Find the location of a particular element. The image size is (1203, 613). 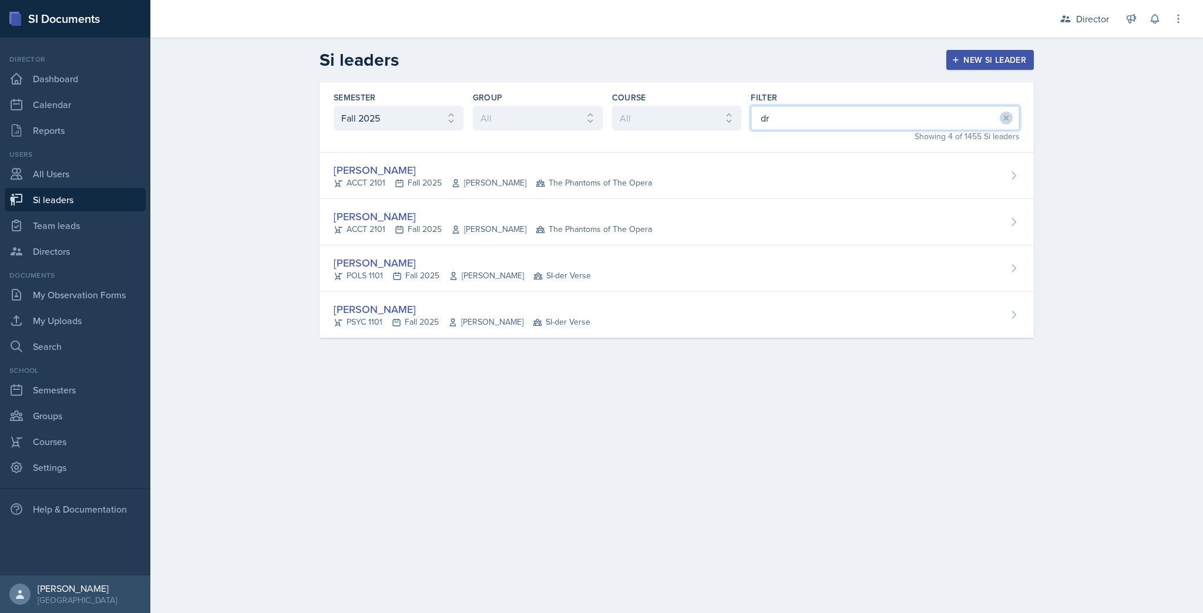

div: Documents is located at coordinates (75, 275).